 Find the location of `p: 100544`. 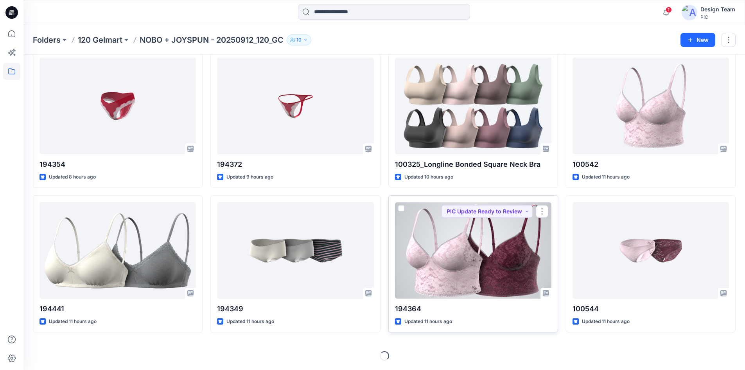

p: 100544 is located at coordinates (651, 309).